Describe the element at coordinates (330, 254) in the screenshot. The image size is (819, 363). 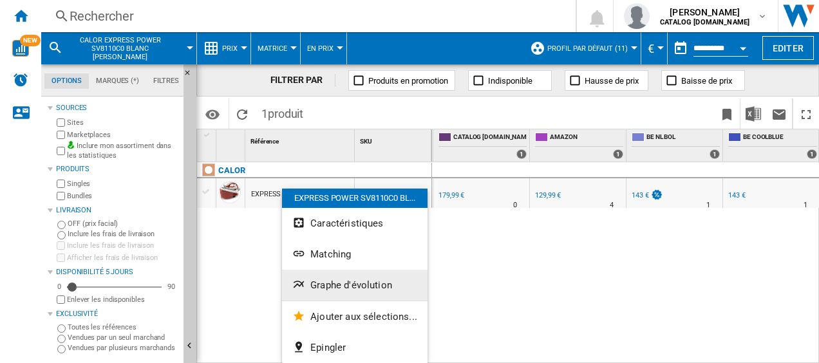
I see `span: Matching` at that location.